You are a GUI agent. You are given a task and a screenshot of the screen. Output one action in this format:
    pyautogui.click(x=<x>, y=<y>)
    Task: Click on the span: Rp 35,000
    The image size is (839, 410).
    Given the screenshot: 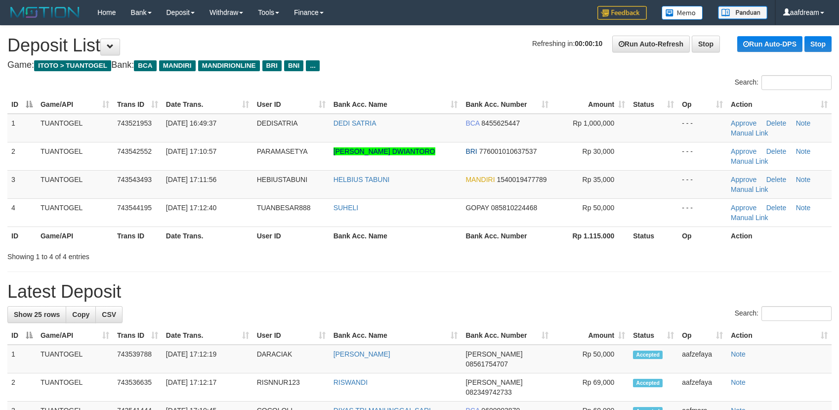 What is the action you would take?
    pyautogui.click(x=599, y=179)
    